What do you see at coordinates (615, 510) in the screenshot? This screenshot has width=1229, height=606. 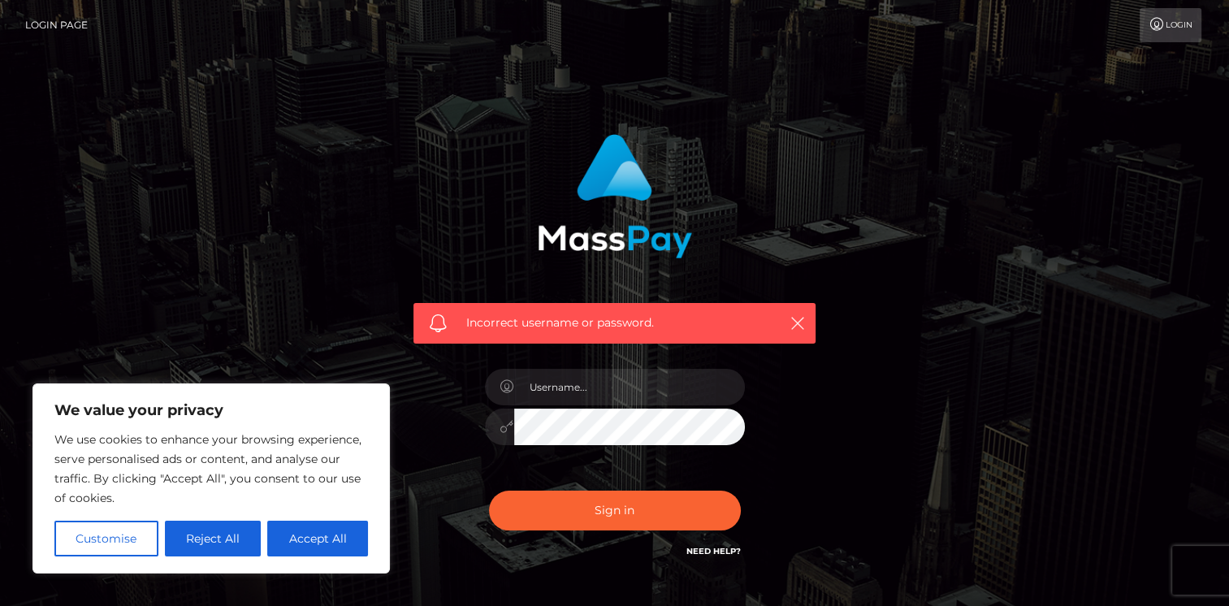 I see `button: Sign in` at bounding box center [615, 510].